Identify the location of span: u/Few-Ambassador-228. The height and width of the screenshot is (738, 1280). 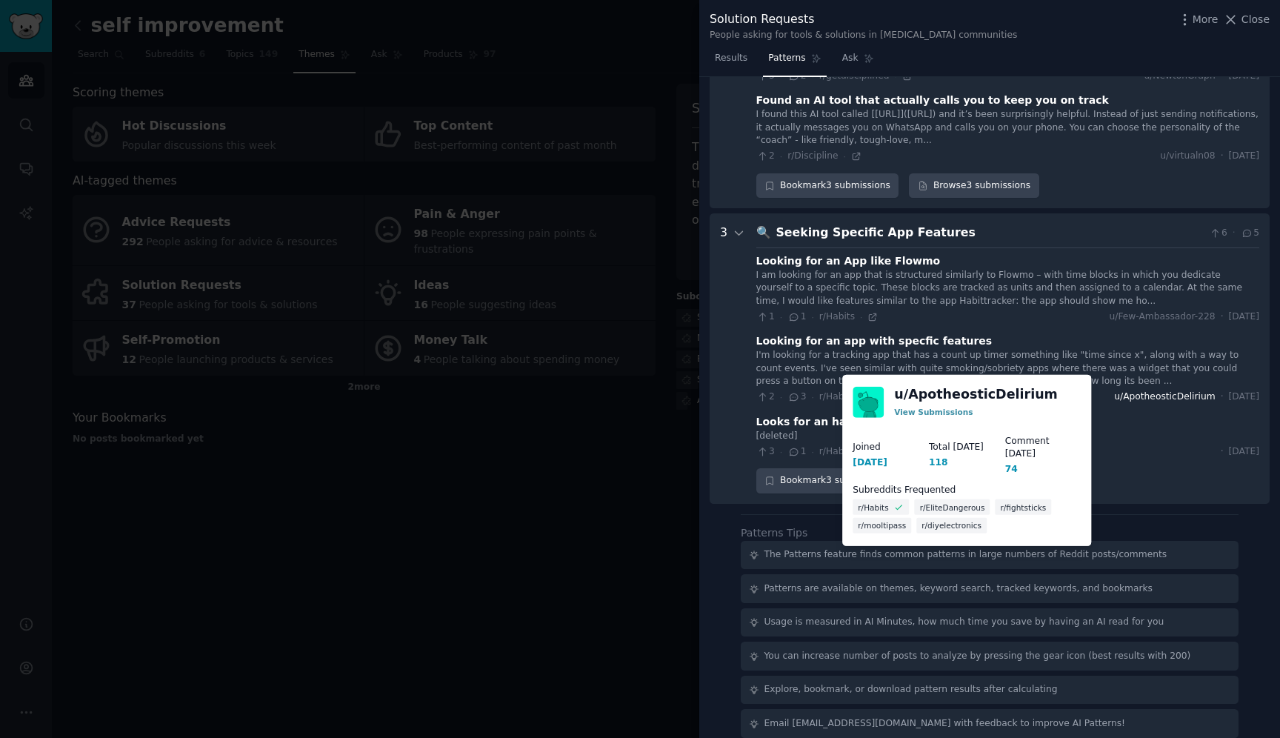
(1161, 317).